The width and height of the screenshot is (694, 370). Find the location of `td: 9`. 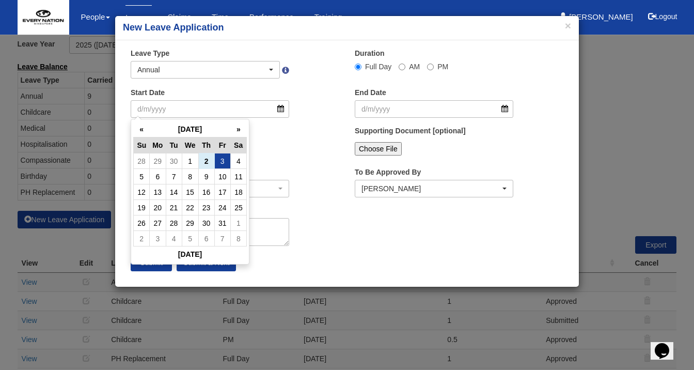

td: 9 is located at coordinates (206, 177).